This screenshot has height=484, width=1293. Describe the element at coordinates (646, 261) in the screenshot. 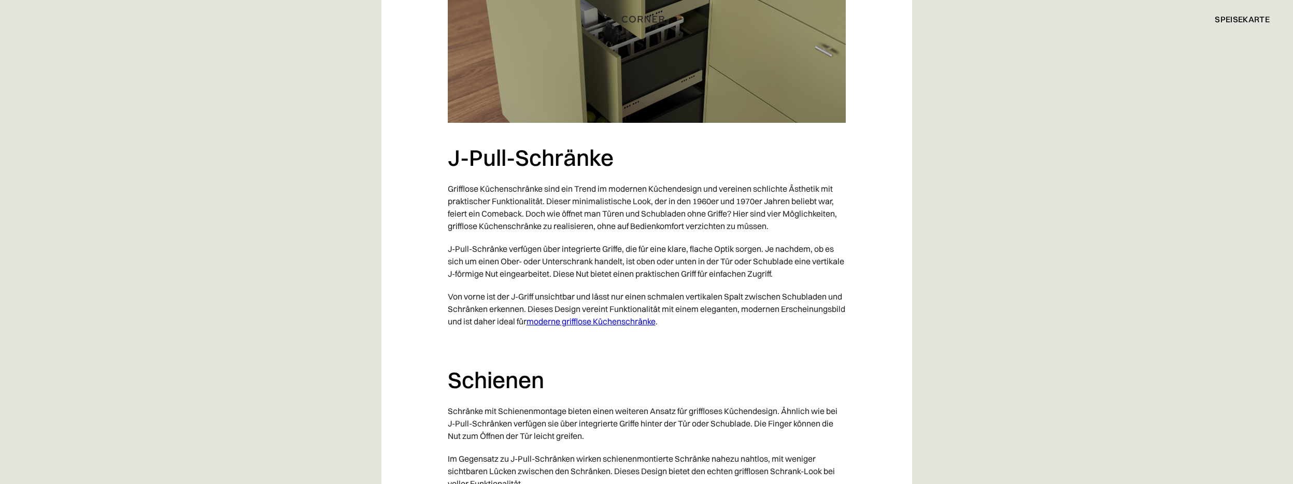

I see `font: J-Pull-Schränke verfügen über integrierte Griffe, die für eine klare, flache Optik sorgen. Je nac...` at that location.